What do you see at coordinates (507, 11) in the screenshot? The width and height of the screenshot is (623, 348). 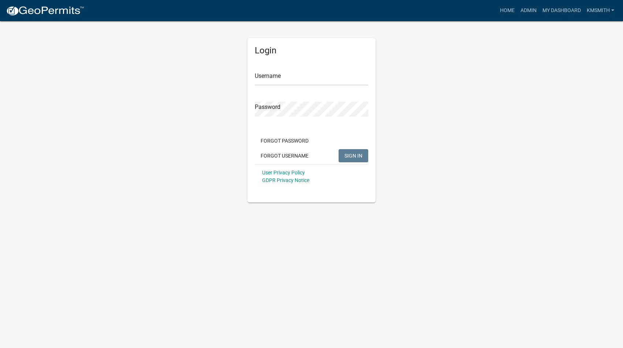 I see `a: Home` at bounding box center [507, 11].